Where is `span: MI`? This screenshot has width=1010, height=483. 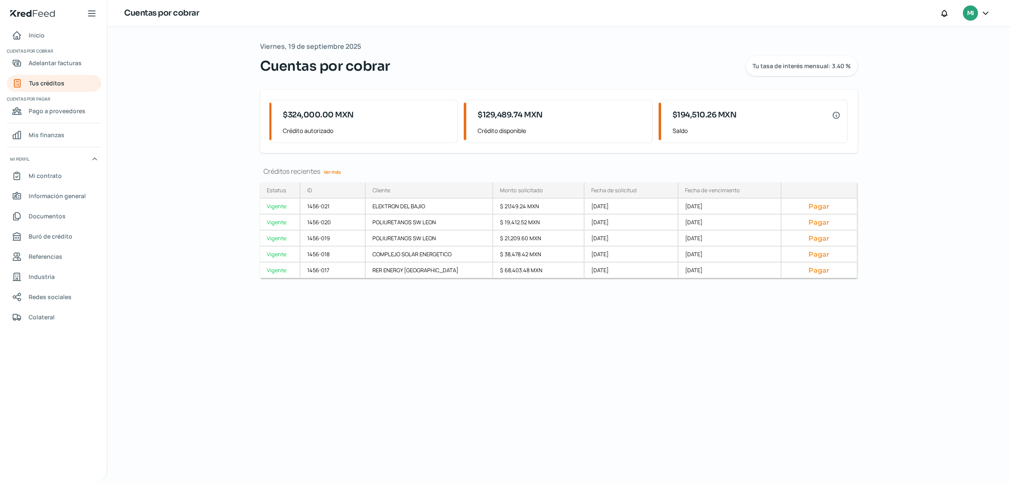
span: MI is located at coordinates (970, 13).